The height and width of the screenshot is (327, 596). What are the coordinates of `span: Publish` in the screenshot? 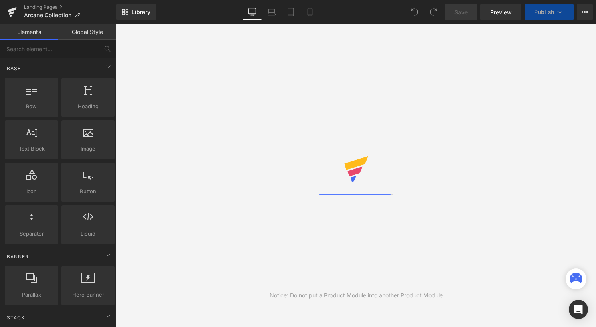 It's located at (544, 12).